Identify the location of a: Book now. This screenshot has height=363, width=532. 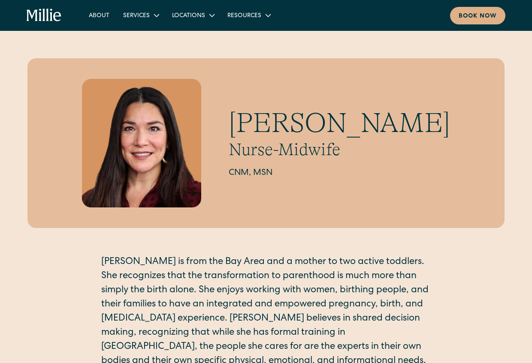
(478, 15).